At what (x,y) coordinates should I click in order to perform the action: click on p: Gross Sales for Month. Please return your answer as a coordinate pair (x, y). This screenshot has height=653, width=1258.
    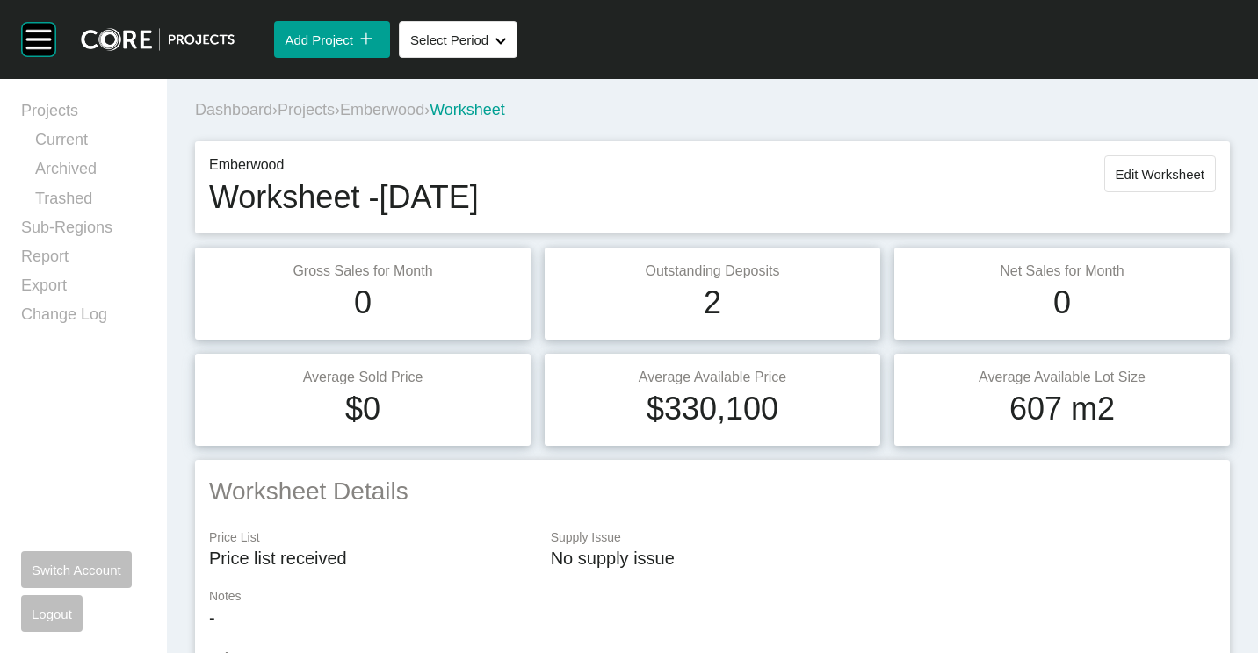
    Looking at the image, I should click on (363, 271).